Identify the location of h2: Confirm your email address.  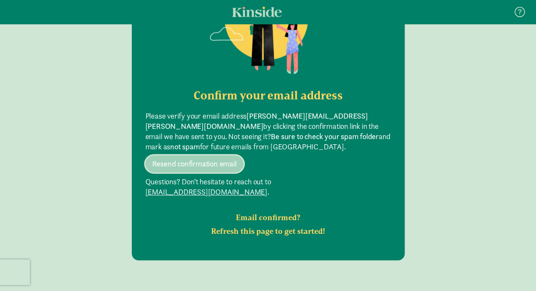
(268, 96).